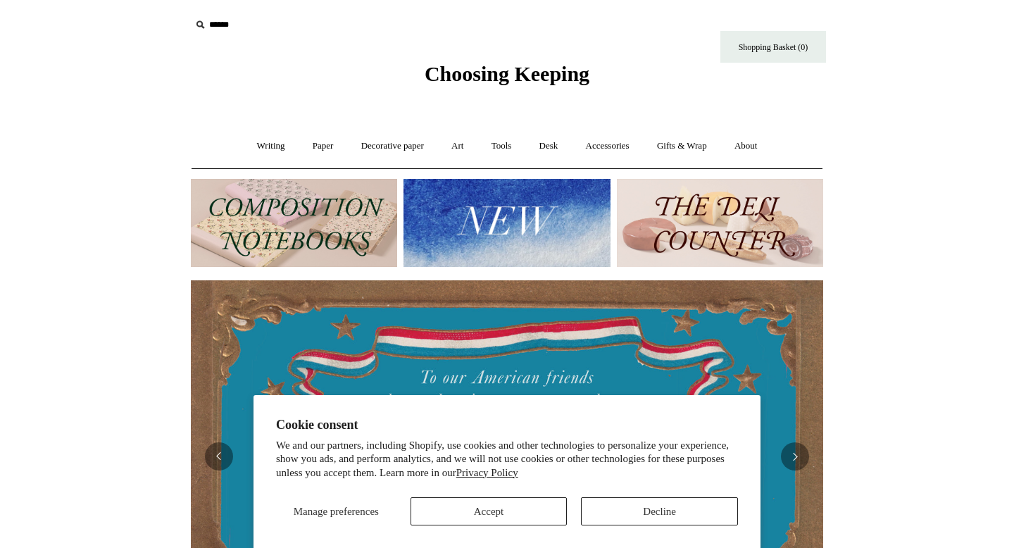 The height and width of the screenshot is (548, 1014). What do you see at coordinates (795, 456) in the screenshot?
I see `button: Next` at bounding box center [795, 456].